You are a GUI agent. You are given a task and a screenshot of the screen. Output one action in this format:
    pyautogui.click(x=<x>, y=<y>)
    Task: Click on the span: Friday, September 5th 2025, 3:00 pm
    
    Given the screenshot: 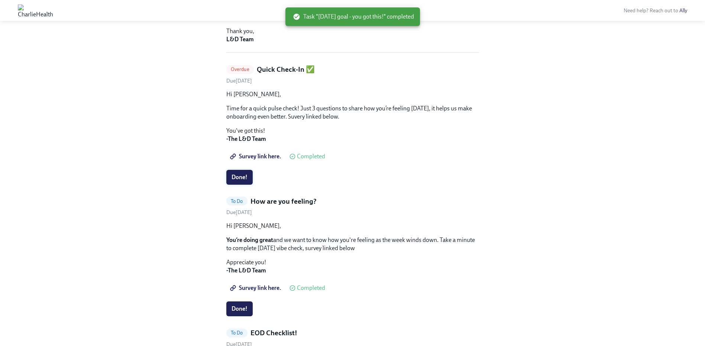 What is the action you would take?
    pyautogui.click(x=239, y=212)
    